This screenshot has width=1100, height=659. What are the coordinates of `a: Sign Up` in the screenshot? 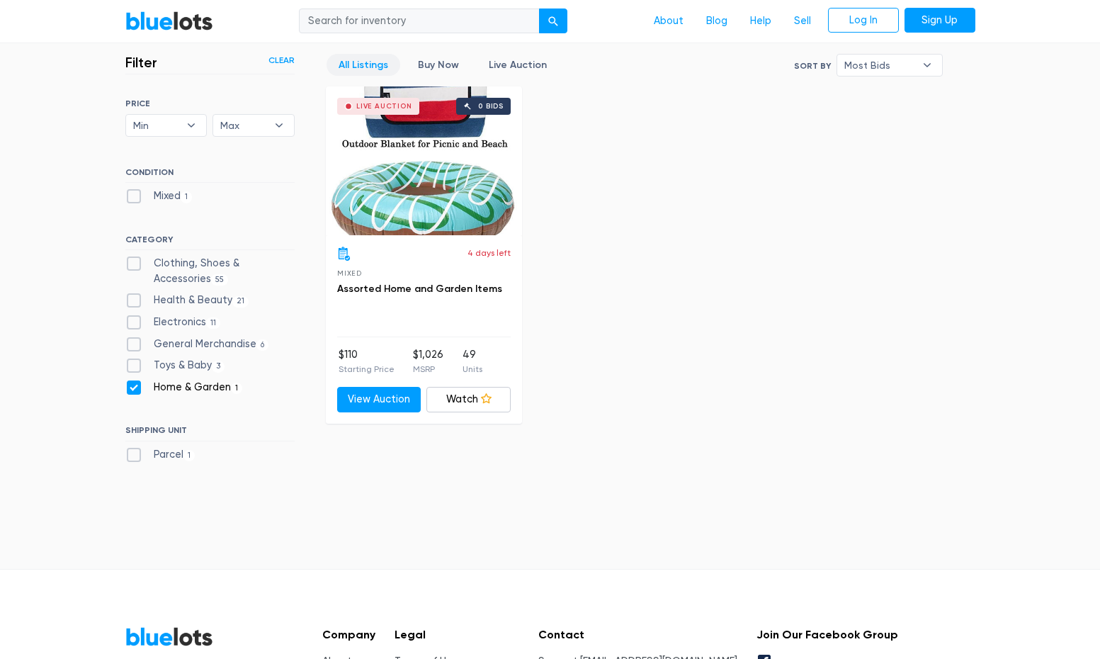 It's located at (940, 21).